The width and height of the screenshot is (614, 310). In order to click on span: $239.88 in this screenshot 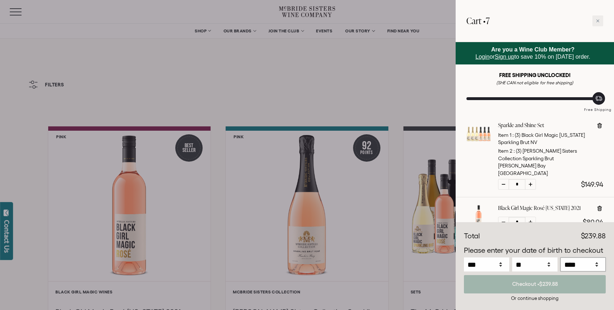, I will do `click(593, 236)`.